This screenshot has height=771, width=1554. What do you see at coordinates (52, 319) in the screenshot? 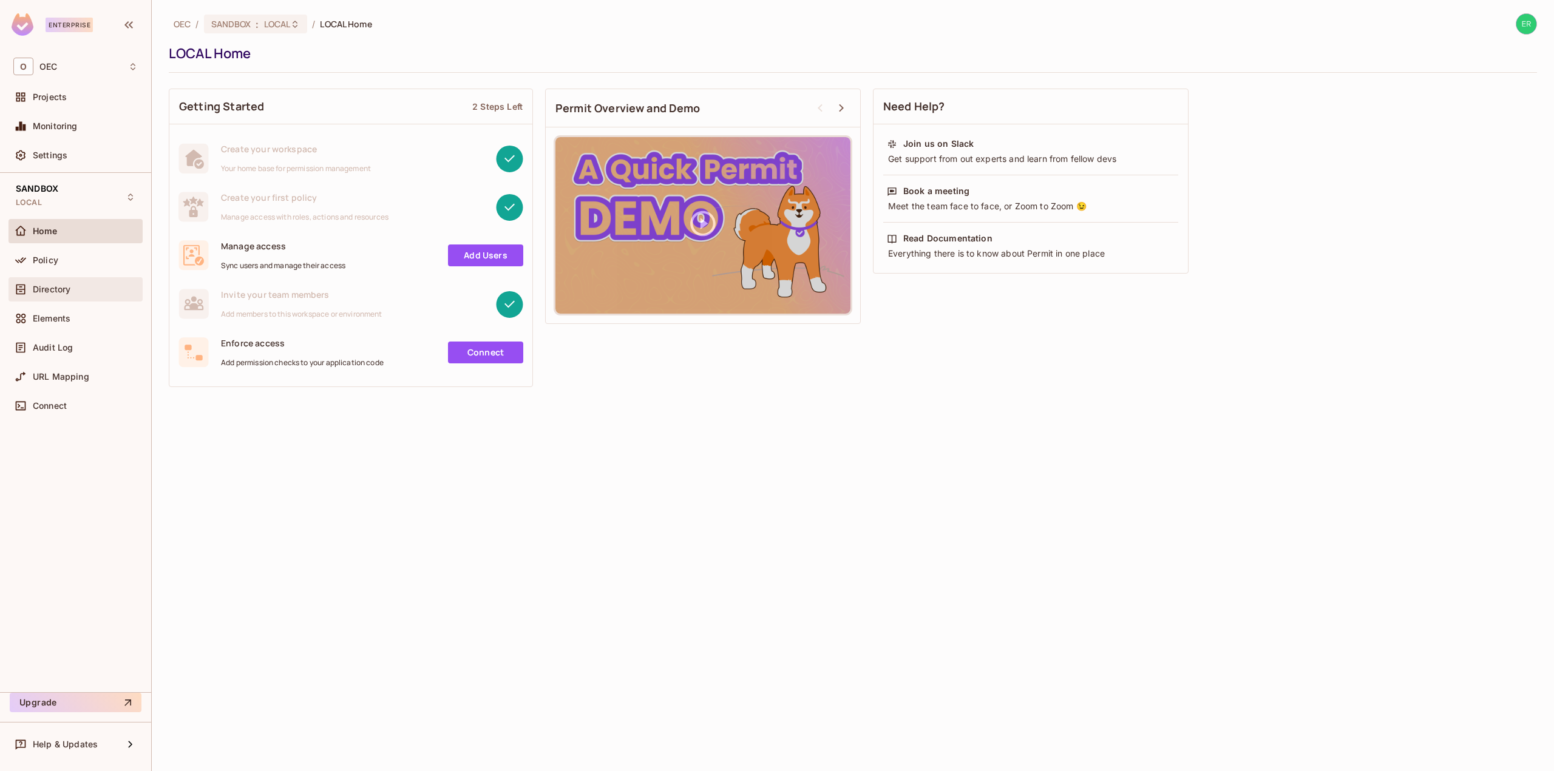
I see `span: Elements` at bounding box center [52, 319].